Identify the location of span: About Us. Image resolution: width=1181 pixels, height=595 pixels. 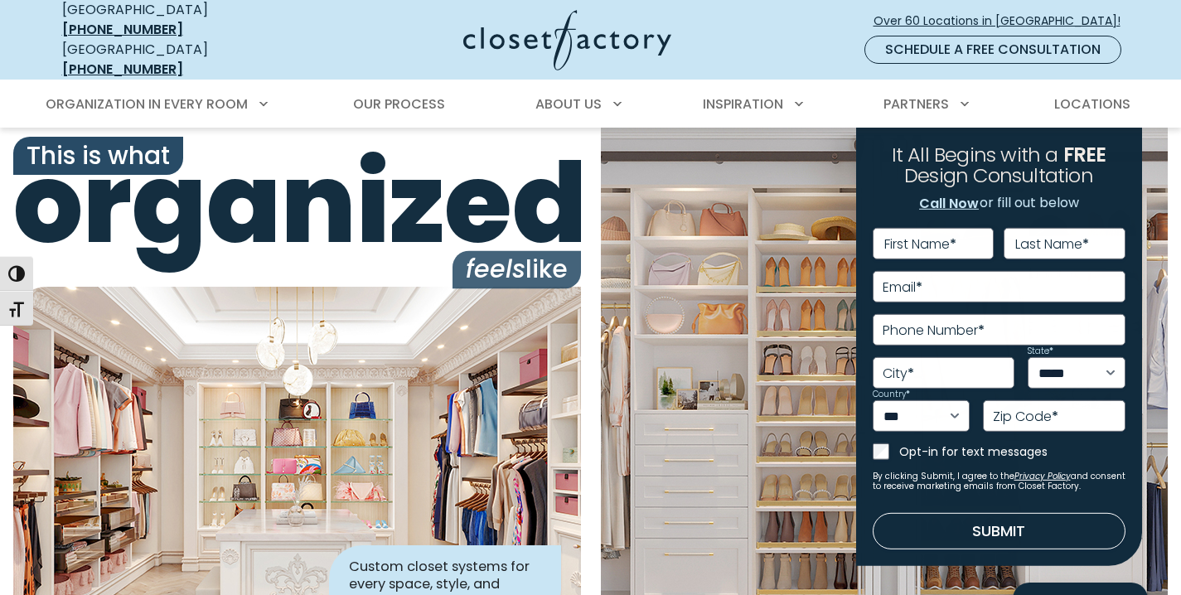
(569, 104).